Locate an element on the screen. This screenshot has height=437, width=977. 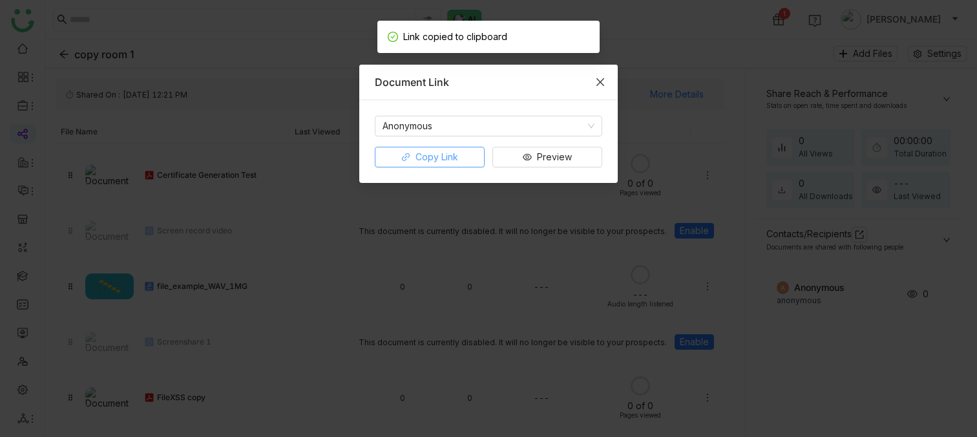
div: Document Link is located at coordinates (488, 82).